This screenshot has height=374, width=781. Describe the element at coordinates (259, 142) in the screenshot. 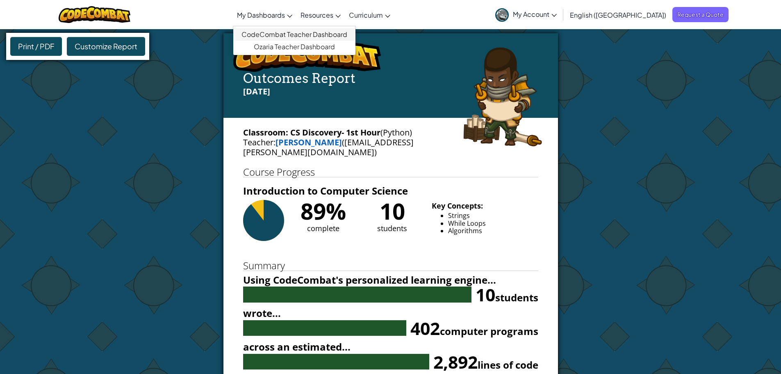

I see `span: Teacher:` at that location.